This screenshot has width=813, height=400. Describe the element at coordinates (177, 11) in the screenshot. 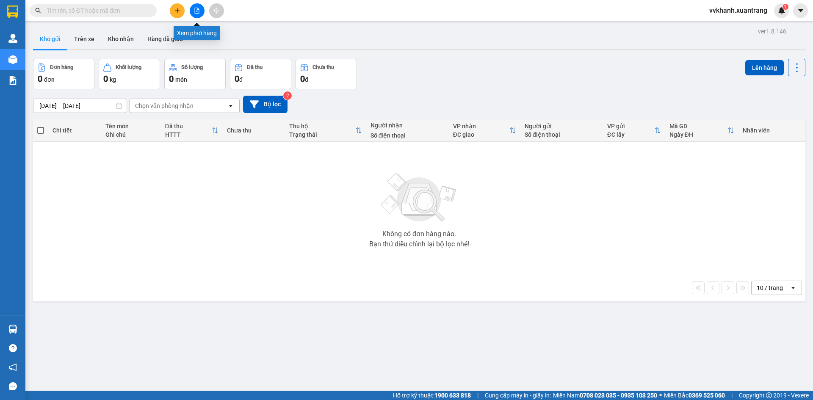

I see `span: plus` at that location.